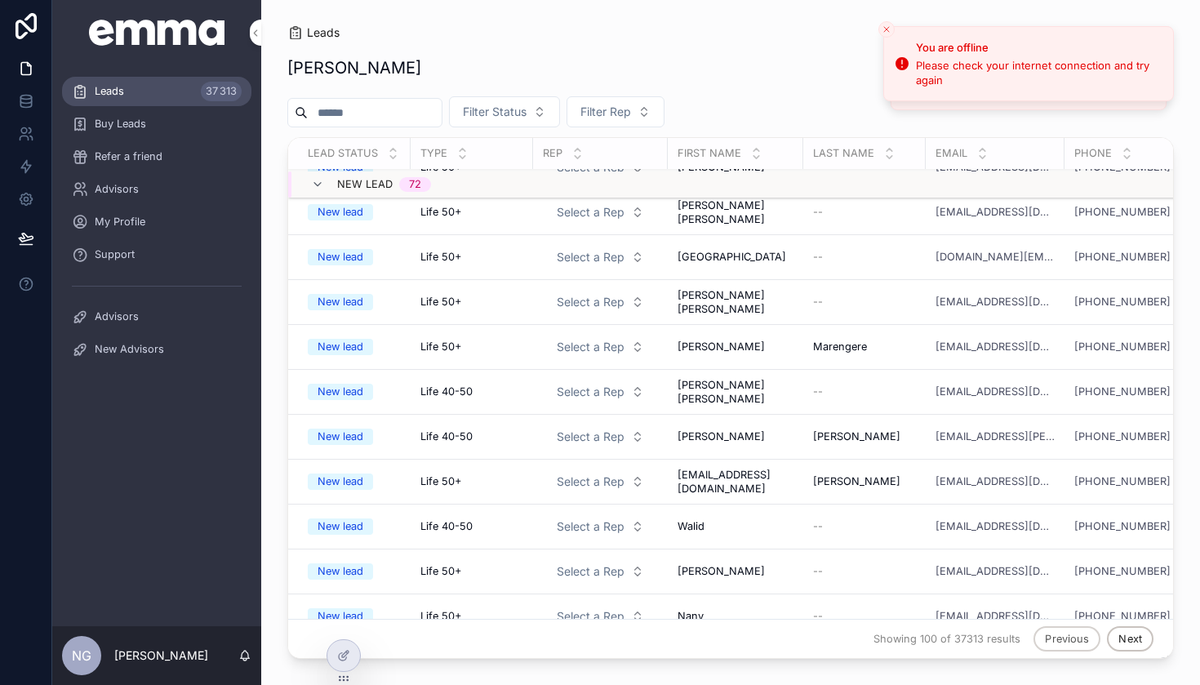 This screenshot has height=685, width=1200. What do you see at coordinates (128, 156) in the screenshot?
I see `span: Refer a friend` at bounding box center [128, 156].